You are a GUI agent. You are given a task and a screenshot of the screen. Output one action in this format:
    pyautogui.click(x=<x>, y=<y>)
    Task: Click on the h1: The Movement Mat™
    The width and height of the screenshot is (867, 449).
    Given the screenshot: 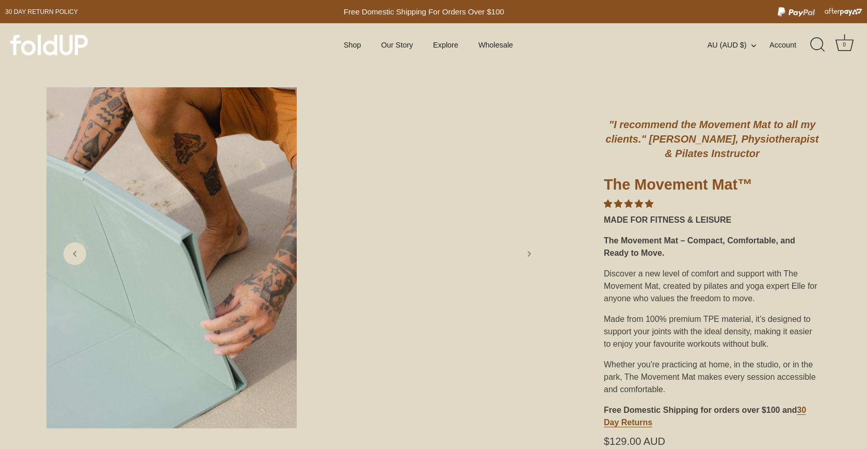 What is the action you would take?
    pyautogui.click(x=712, y=186)
    